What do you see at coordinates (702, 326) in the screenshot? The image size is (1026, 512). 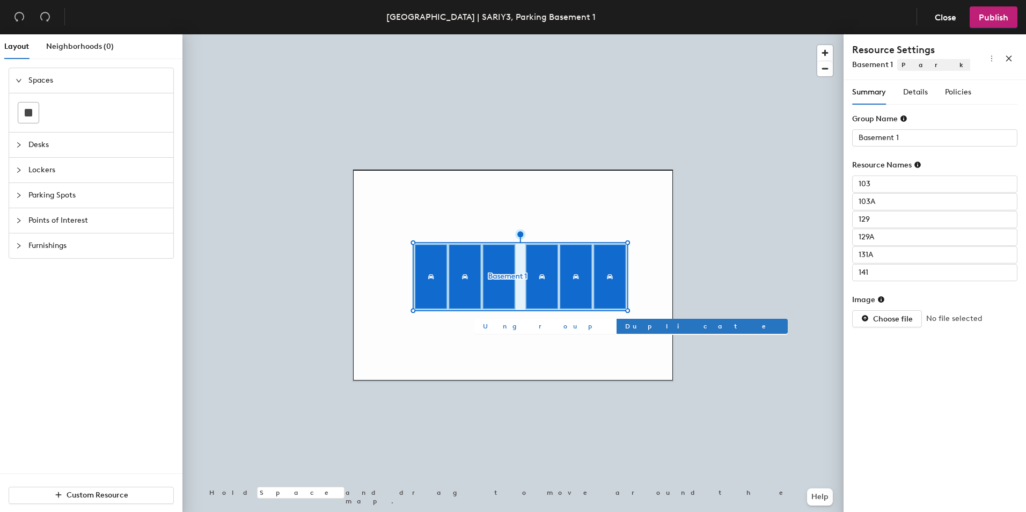 I see `span: Duplicate` at bounding box center [702, 326].